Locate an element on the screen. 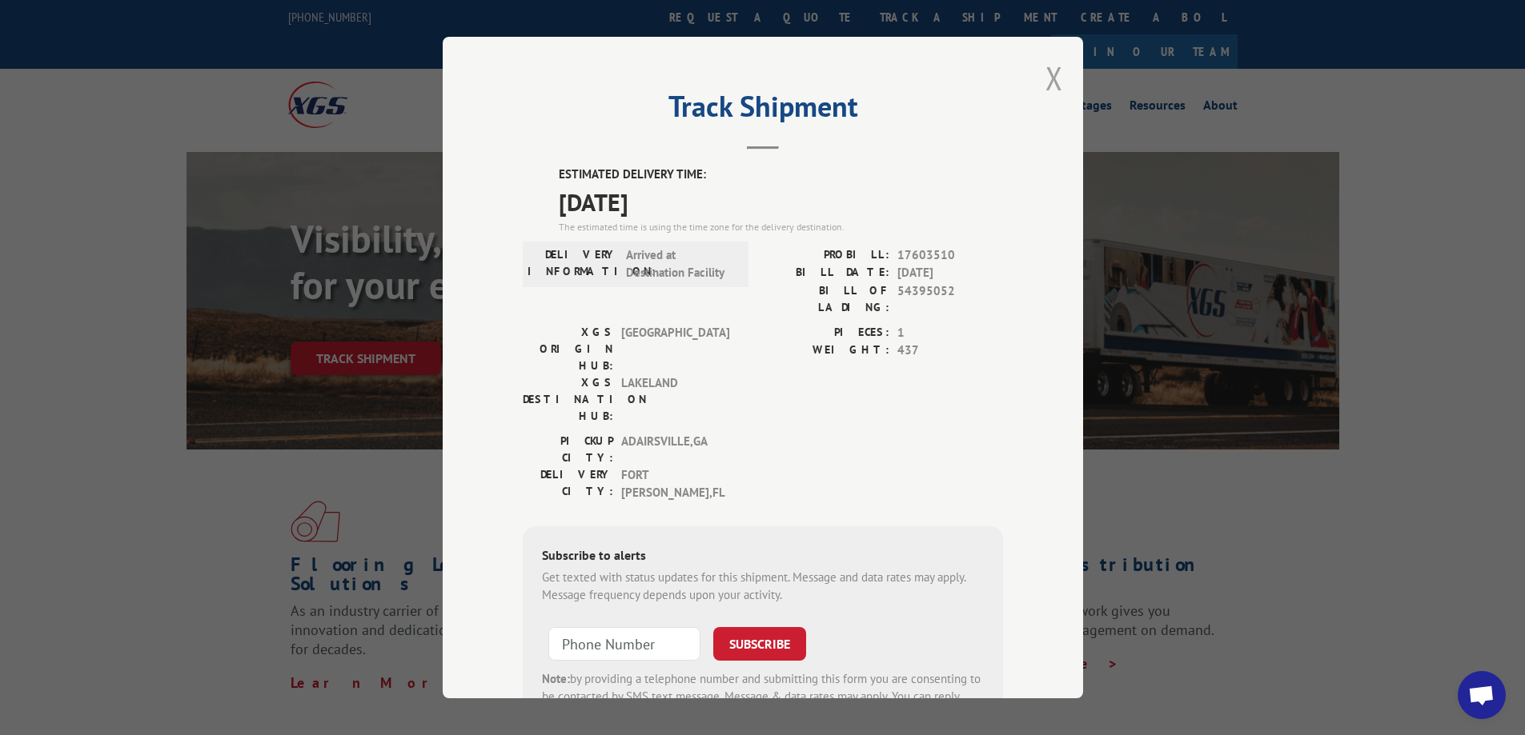 This screenshot has height=735, width=1525. button: Close modal is located at coordinates (1054, 78).